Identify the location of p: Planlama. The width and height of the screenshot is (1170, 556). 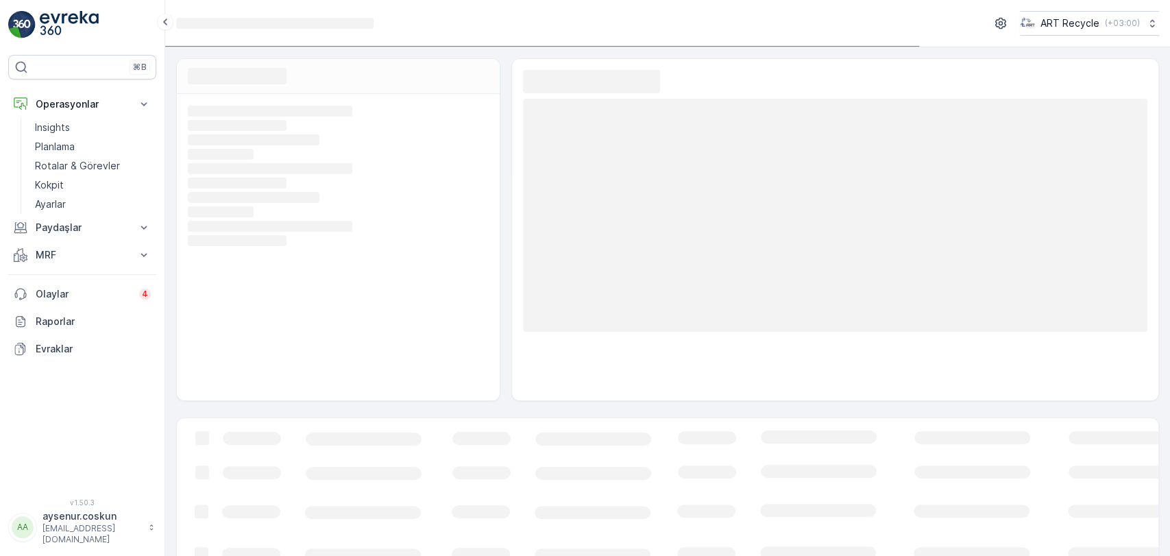
(55, 147).